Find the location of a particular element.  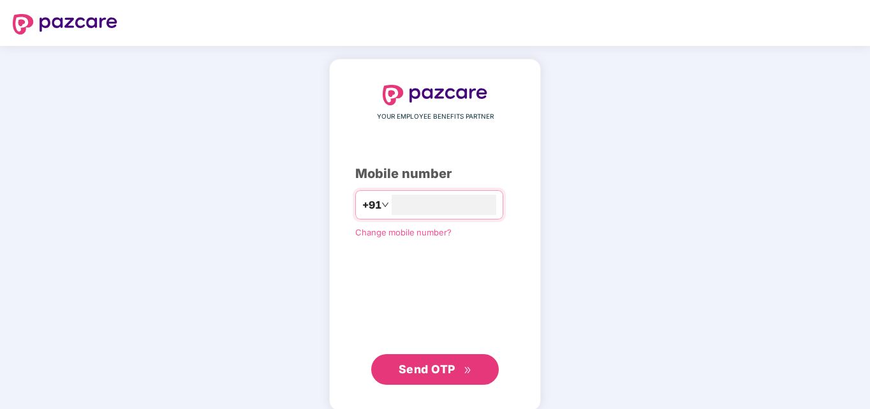

span: Change mobile number? is located at coordinates (403, 232).